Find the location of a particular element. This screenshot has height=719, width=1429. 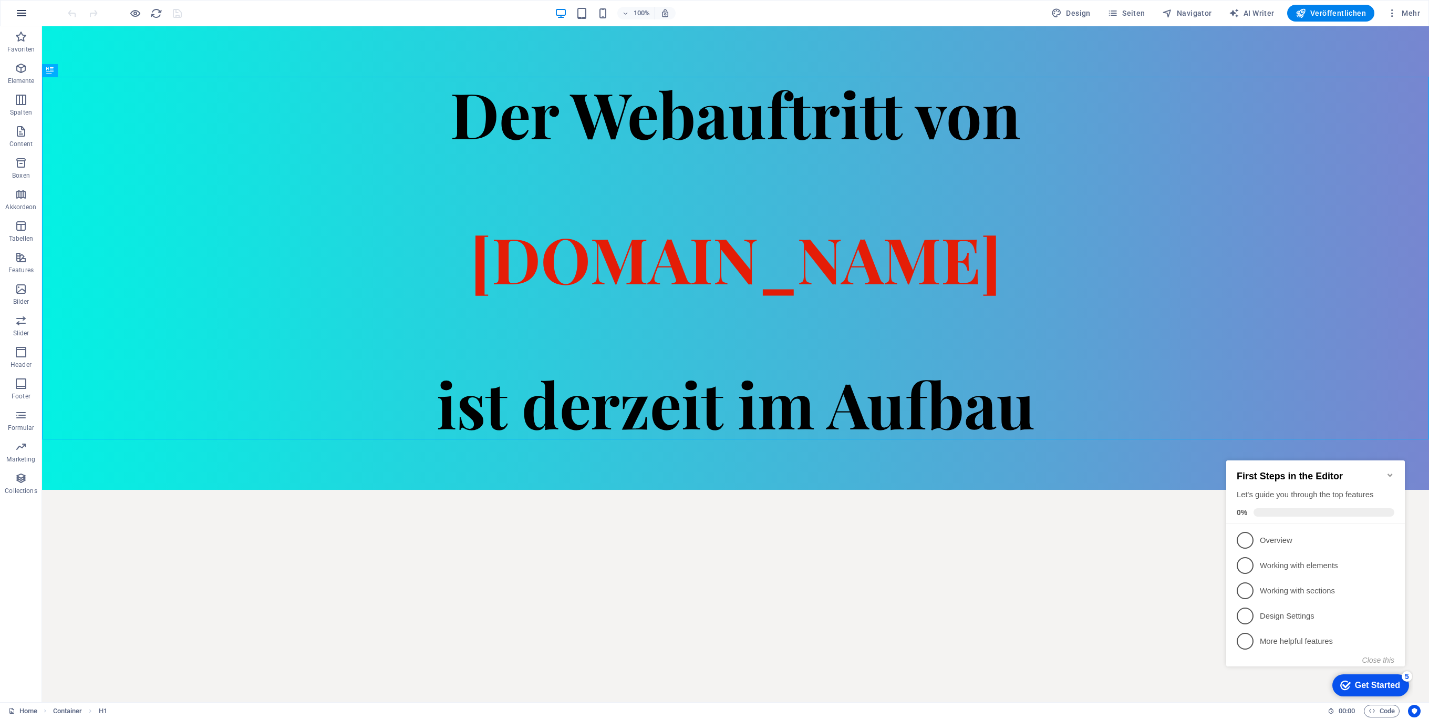

div: Get Started 5 items remaining, 0% complete is located at coordinates (149, 241).